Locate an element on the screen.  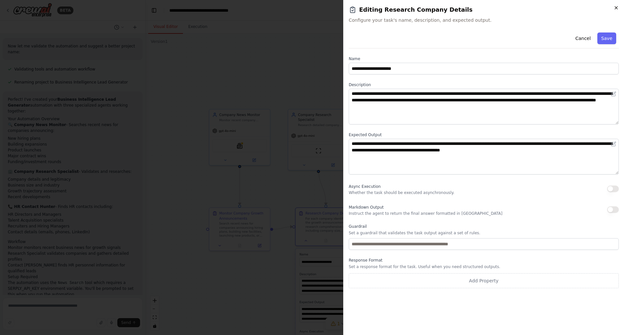
p: Set a response format for the task. Useful when you need structured outputs. is located at coordinates (484, 267).